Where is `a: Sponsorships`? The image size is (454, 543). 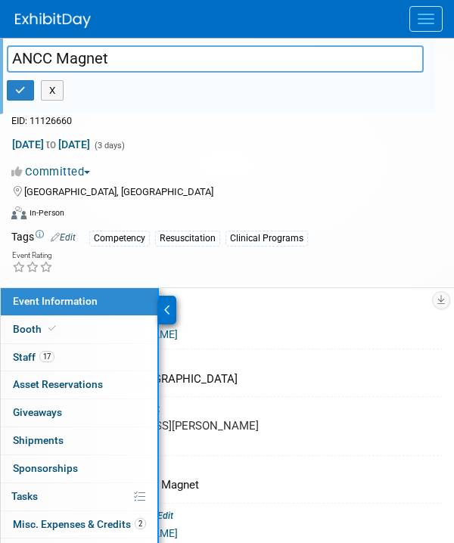 a: Sponsorships is located at coordinates (79, 469).